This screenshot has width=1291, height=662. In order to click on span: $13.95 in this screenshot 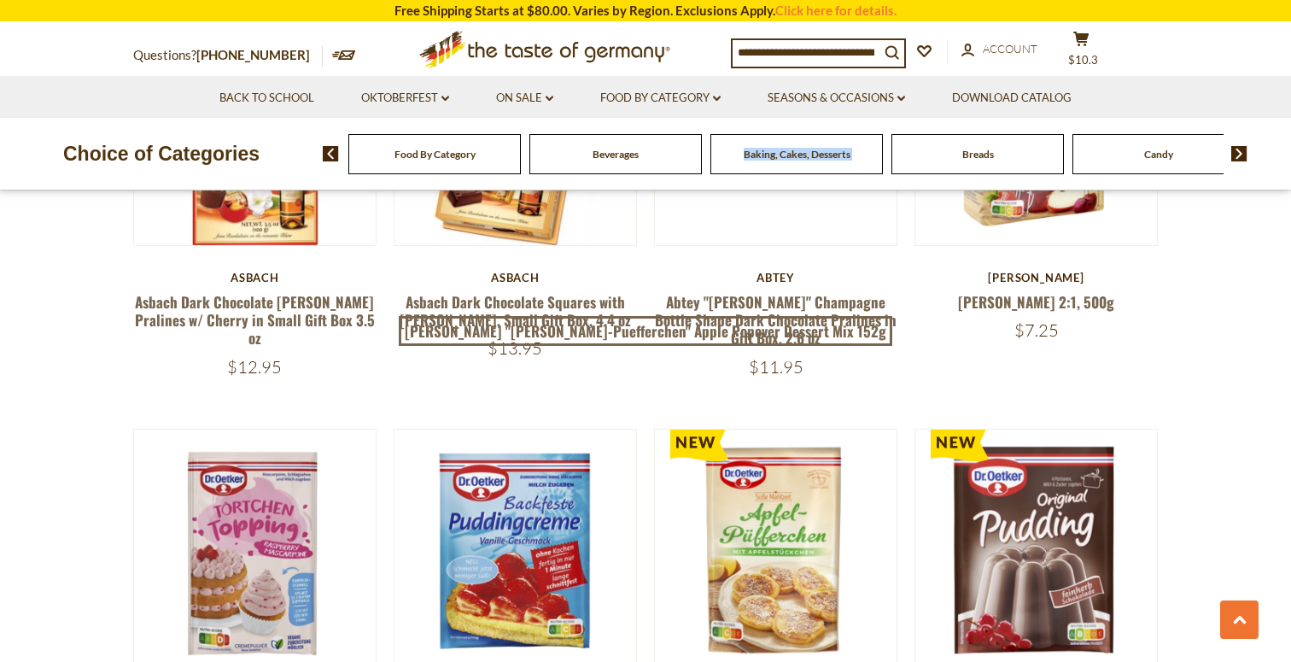, I will do `click(515, 348)`.